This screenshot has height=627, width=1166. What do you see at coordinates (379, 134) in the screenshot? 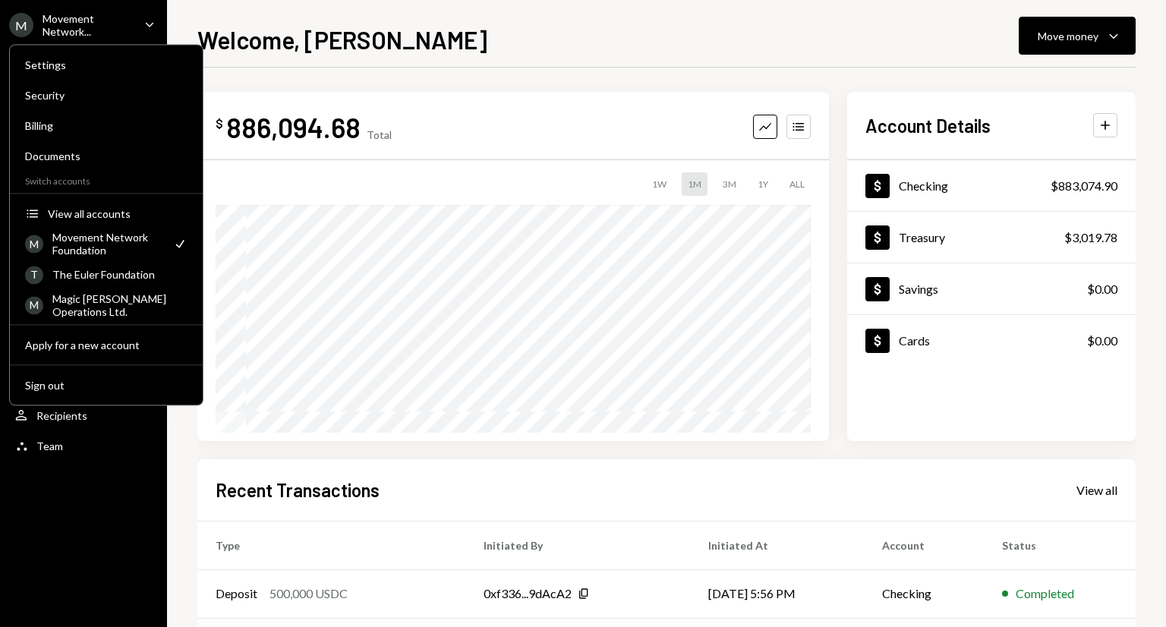
I see `div: Total` at bounding box center [379, 134].